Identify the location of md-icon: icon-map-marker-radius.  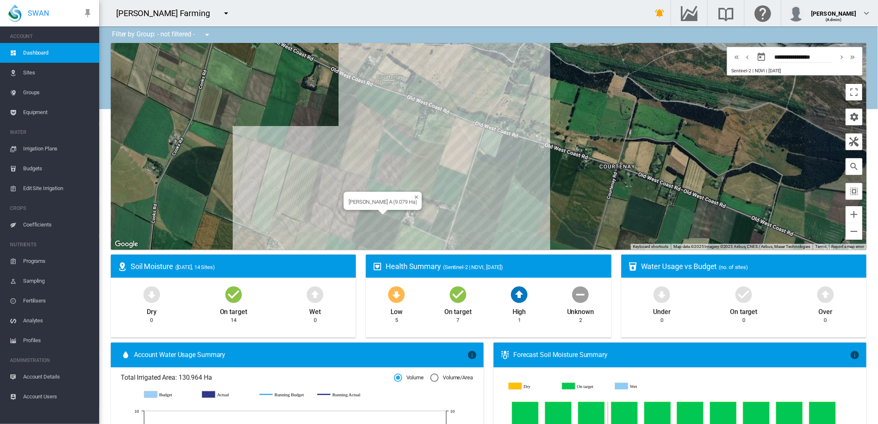
(122, 267).